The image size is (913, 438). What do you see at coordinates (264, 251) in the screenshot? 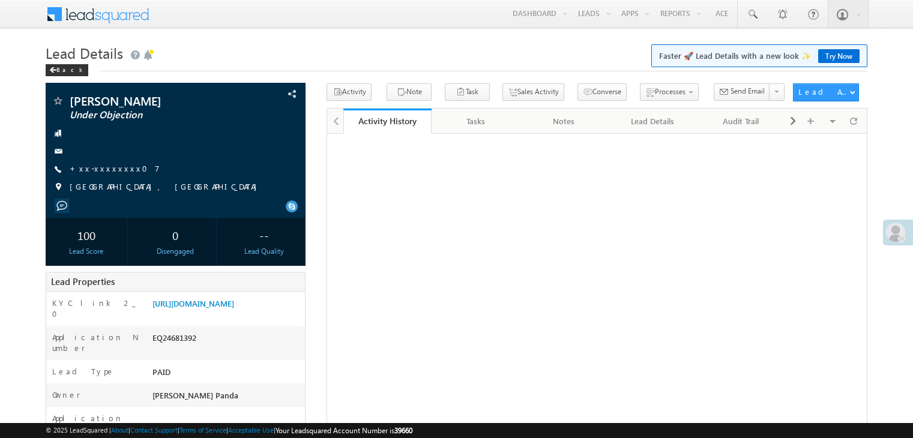
I see `div: Lead Quality` at bounding box center [264, 251].